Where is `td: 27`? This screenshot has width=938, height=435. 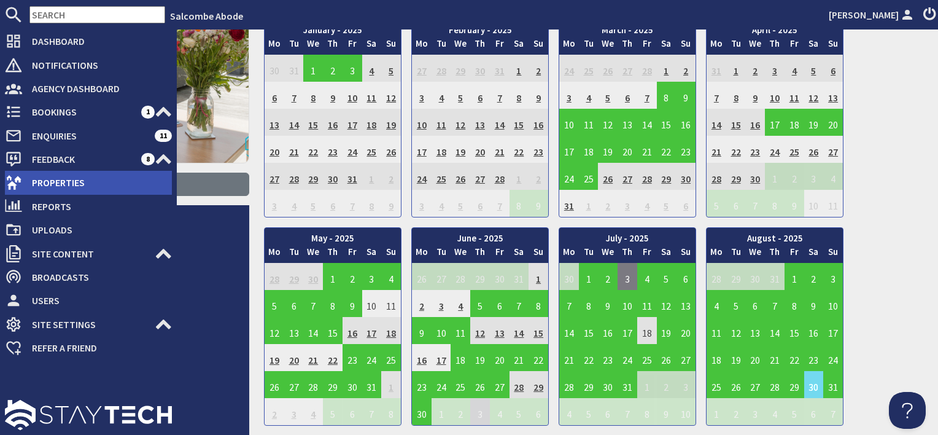
td: 27 is located at coordinates (441, 276).